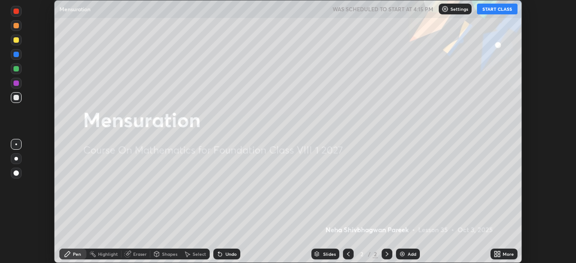 Image resolution: width=576 pixels, height=263 pixels. What do you see at coordinates (445, 9) in the screenshot?
I see `img: class-settings-icons` at bounding box center [445, 9].